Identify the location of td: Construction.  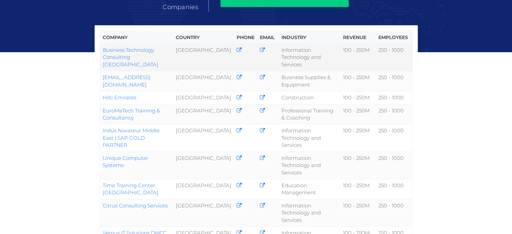
(309, 98).